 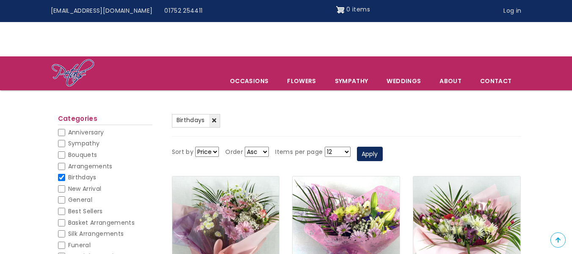 I want to click on button: Apply, so click(x=370, y=154).